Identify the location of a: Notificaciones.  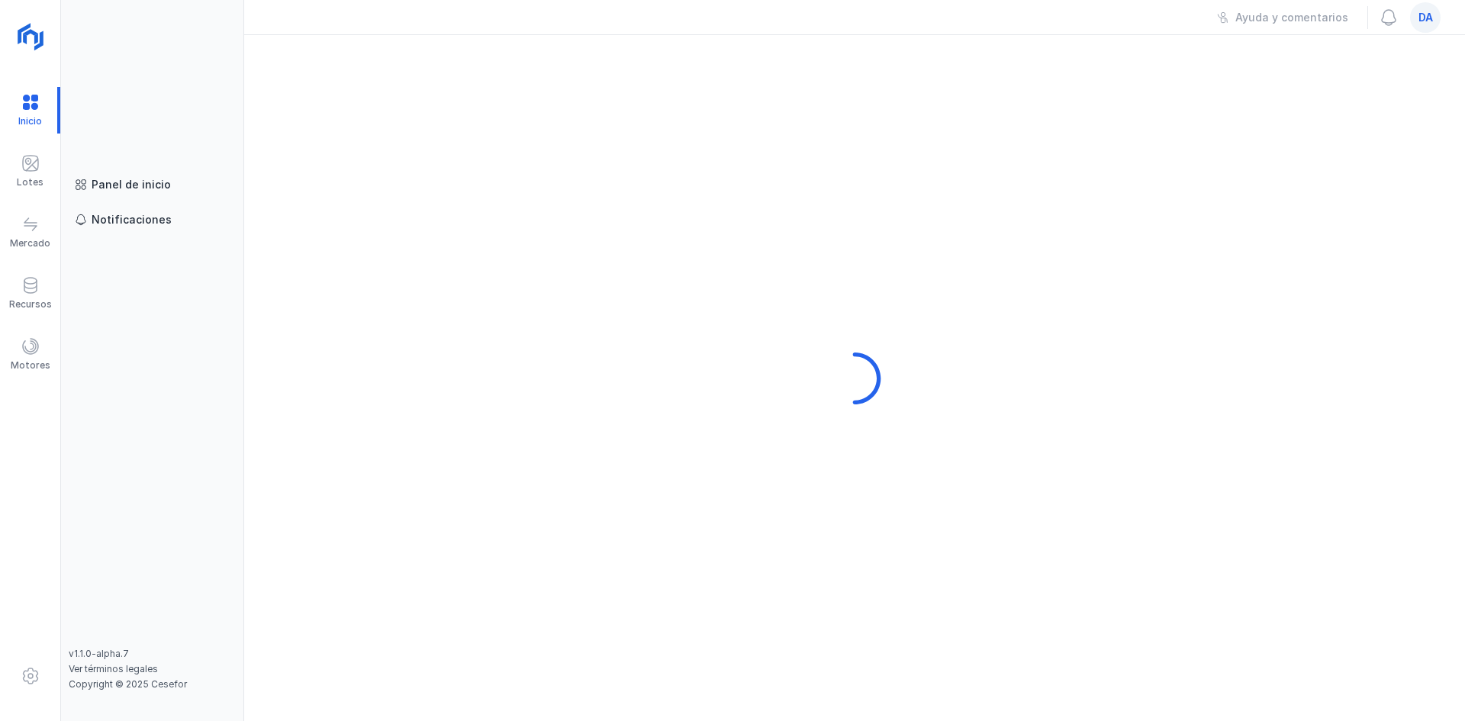
(152, 220).